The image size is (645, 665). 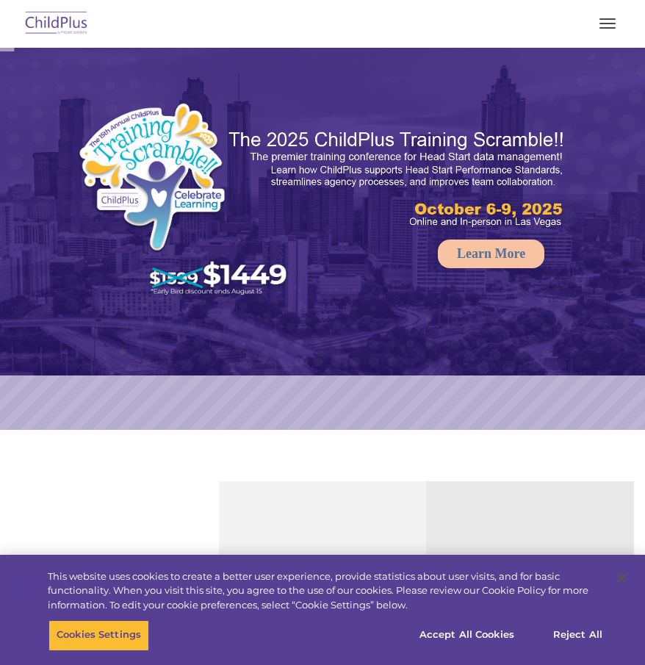 What do you see at coordinates (621, 578) in the screenshot?
I see `button: Close` at bounding box center [621, 578].